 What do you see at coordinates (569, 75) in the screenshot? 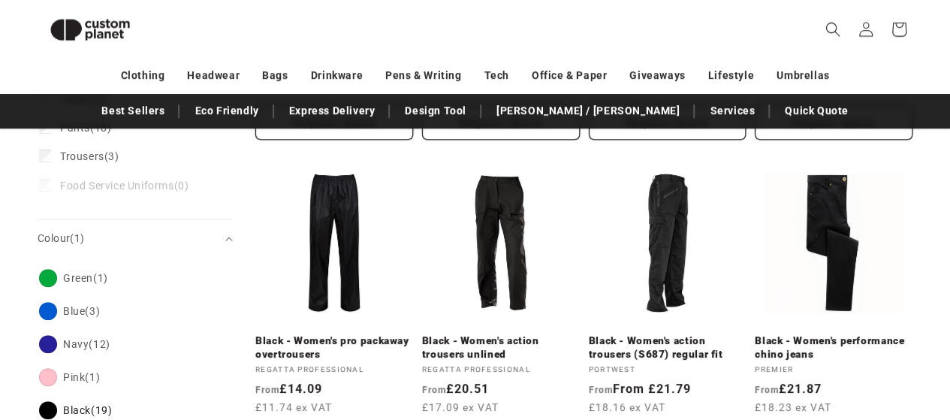
I see `a: Office & Paper` at bounding box center [569, 75].